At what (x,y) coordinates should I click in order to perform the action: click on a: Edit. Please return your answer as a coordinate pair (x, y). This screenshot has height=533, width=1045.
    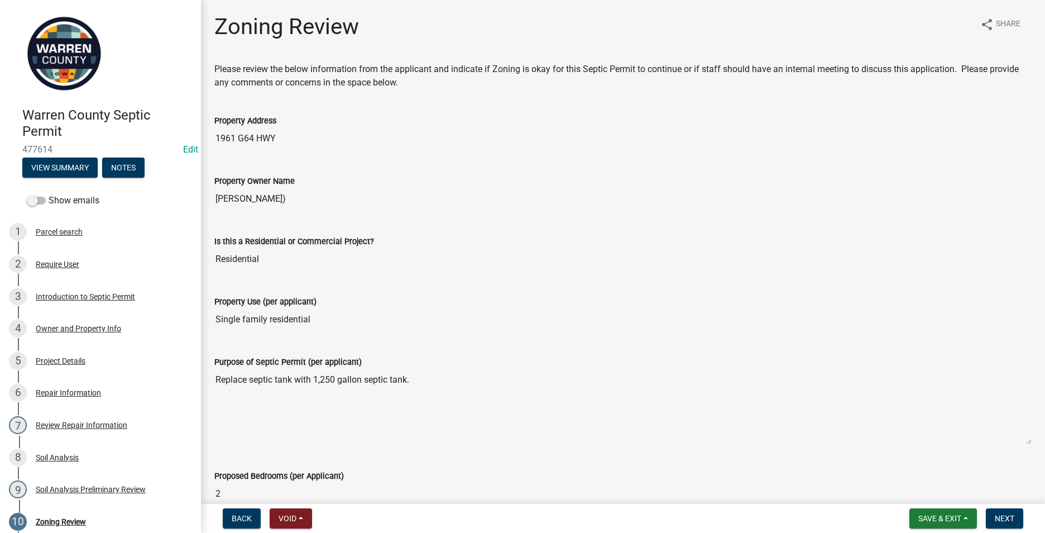
    Looking at the image, I should click on (190, 149).